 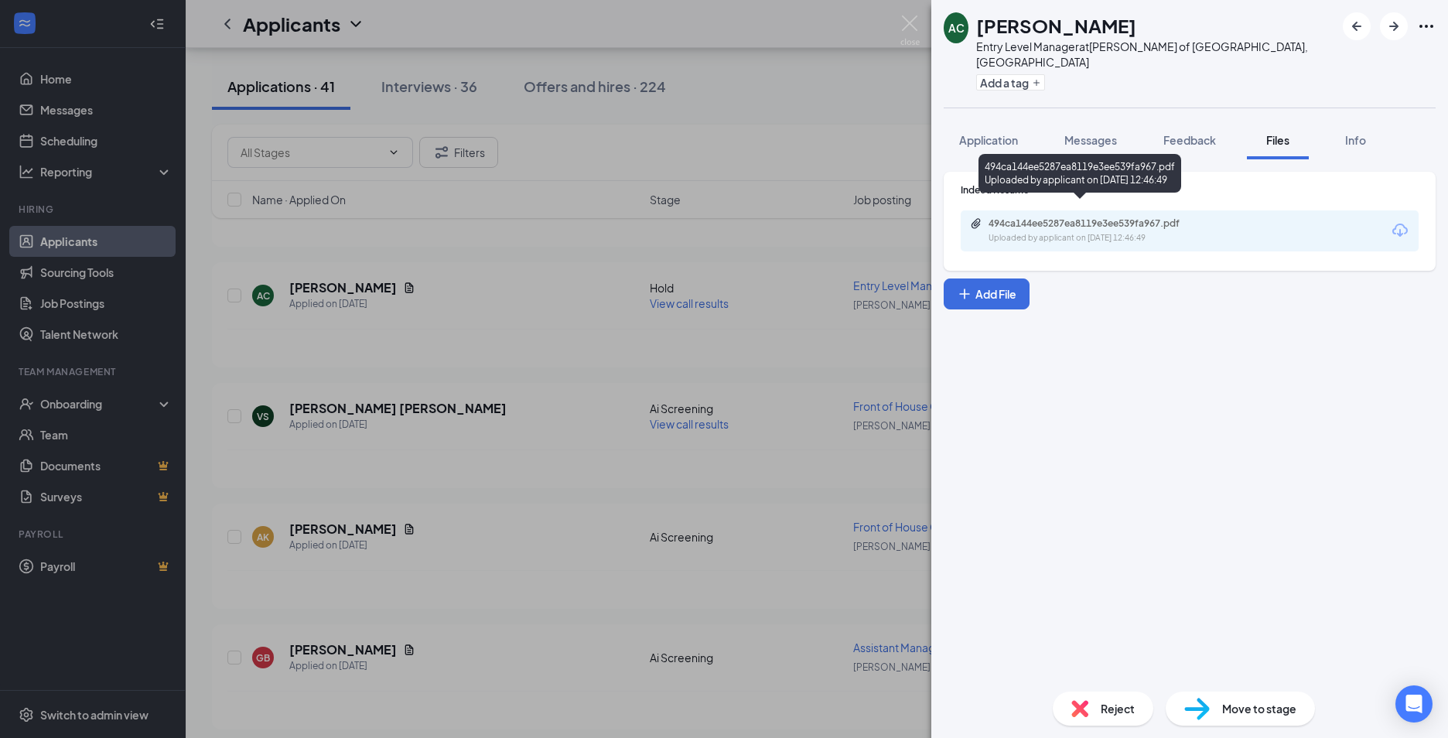 What do you see at coordinates (1190, 140) in the screenshot?
I see `span: Feedback` at bounding box center [1190, 140].